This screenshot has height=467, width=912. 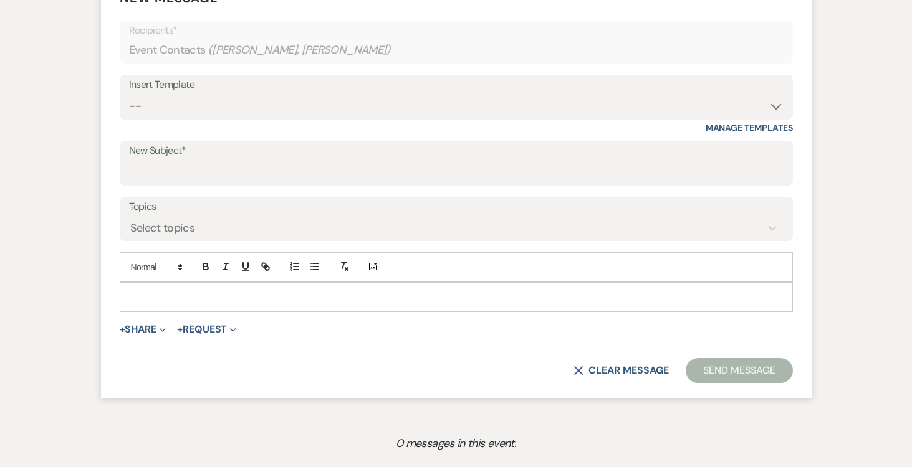 What do you see at coordinates (456, 207) in the screenshot?
I see `label: Topics` at bounding box center [456, 207].